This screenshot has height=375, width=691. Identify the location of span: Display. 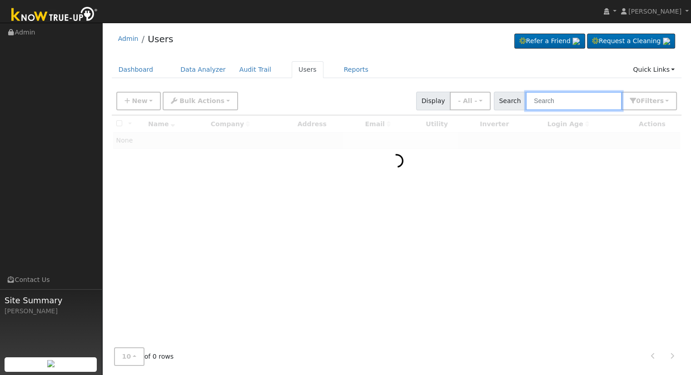
(433, 101).